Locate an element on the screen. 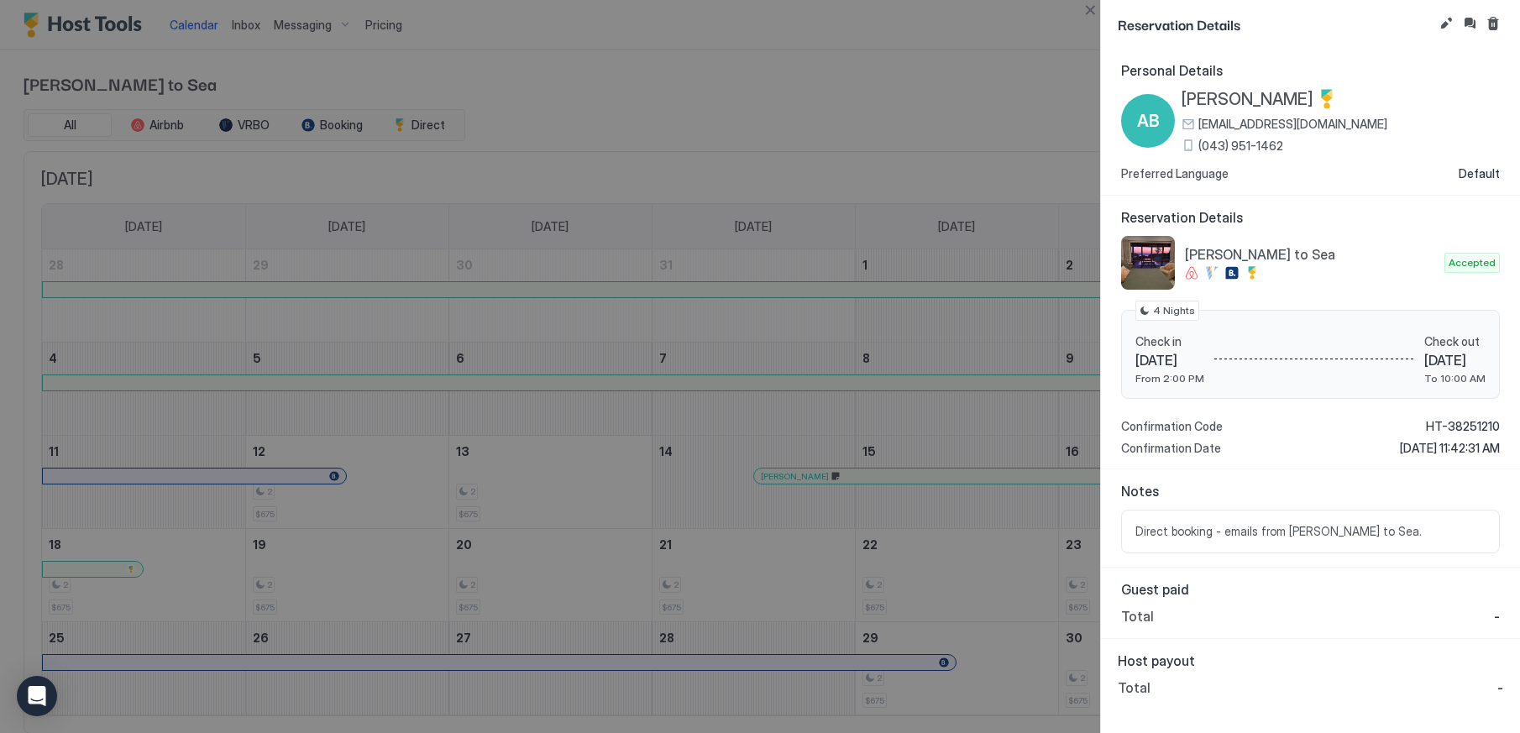 The height and width of the screenshot is (733, 1520). span: AB is located at coordinates (1148, 121).